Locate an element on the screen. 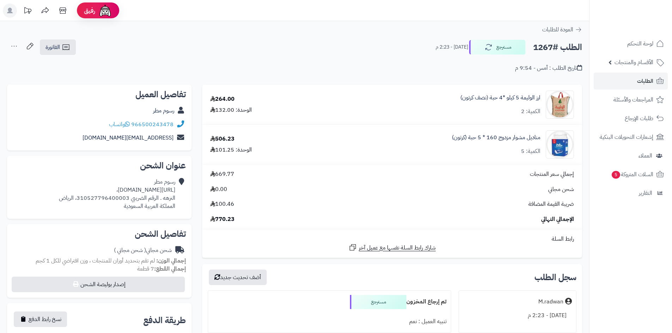  a: السلات المتروكة5 is located at coordinates (630, 175).